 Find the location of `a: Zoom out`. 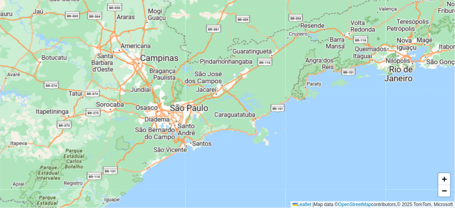

a: Zoom out is located at coordinates (445, 191).